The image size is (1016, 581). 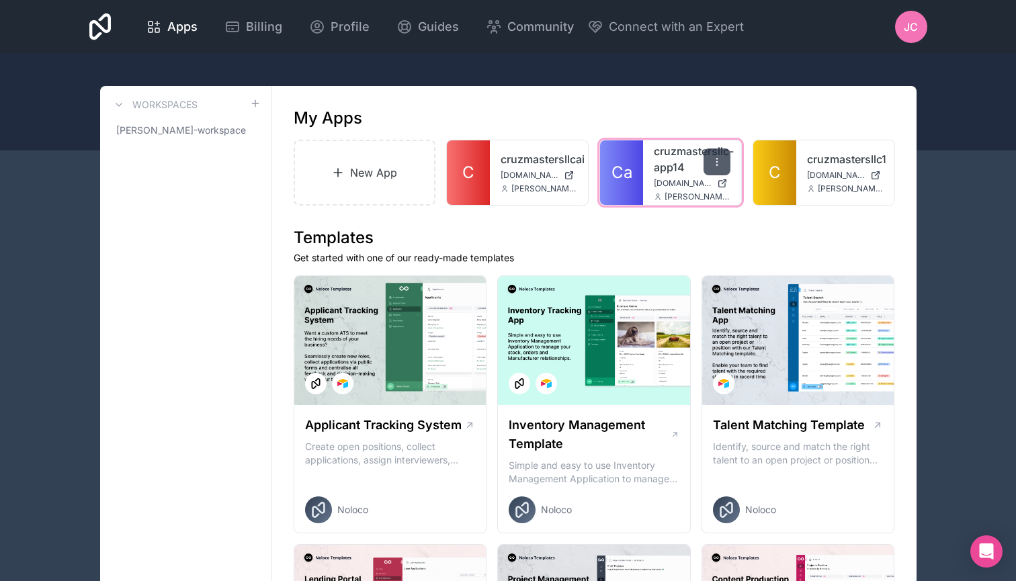 I want to click on p: Get started with one of our ready-made templates, so click(x=594, y=258).